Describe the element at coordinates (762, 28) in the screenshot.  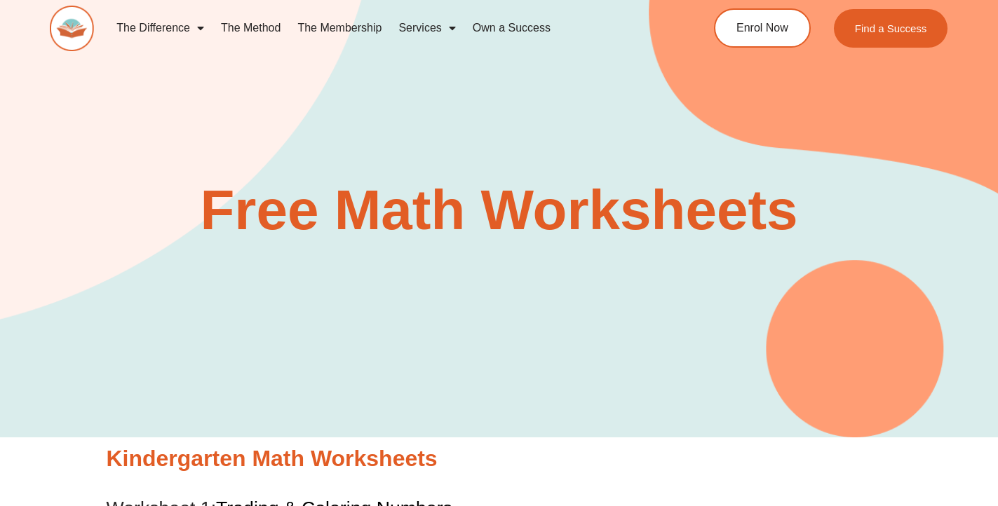
I see `span: Enrol Now` at that location.